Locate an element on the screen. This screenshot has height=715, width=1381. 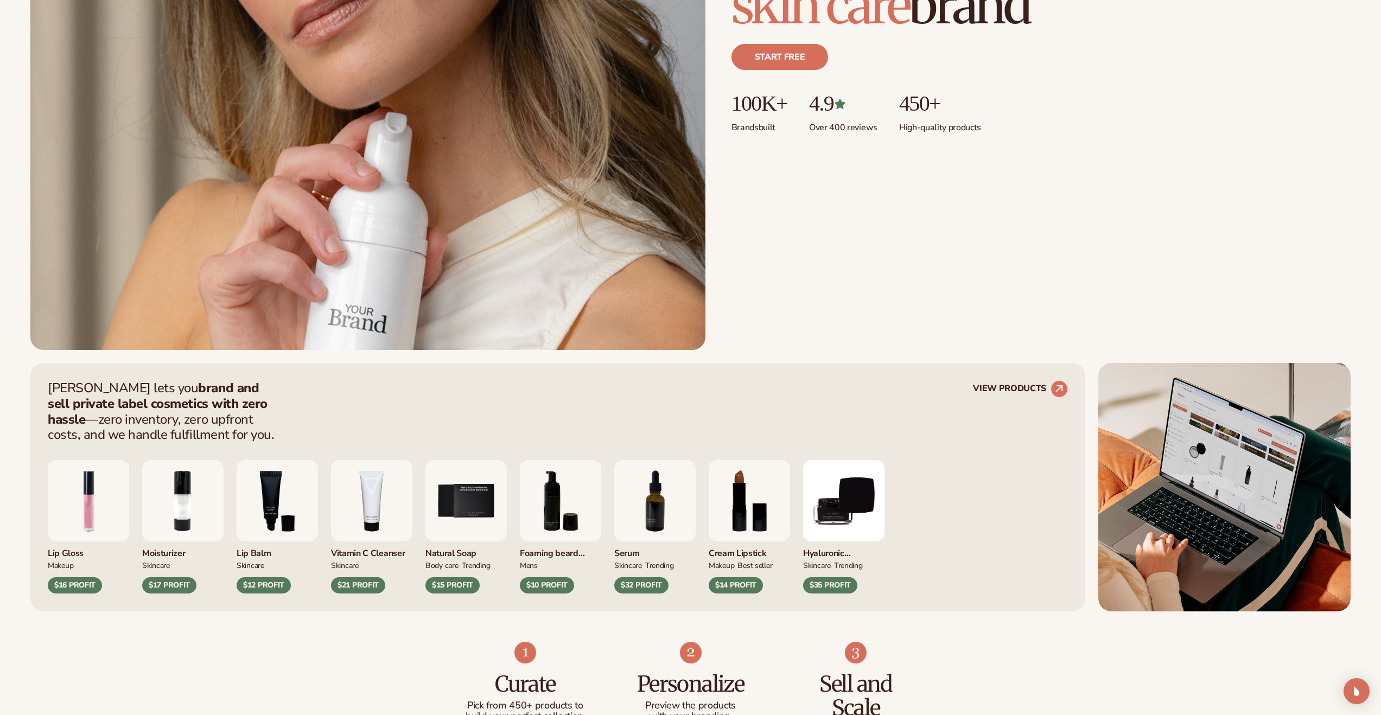
p: 100K+ is located at coordinates (759, 104).